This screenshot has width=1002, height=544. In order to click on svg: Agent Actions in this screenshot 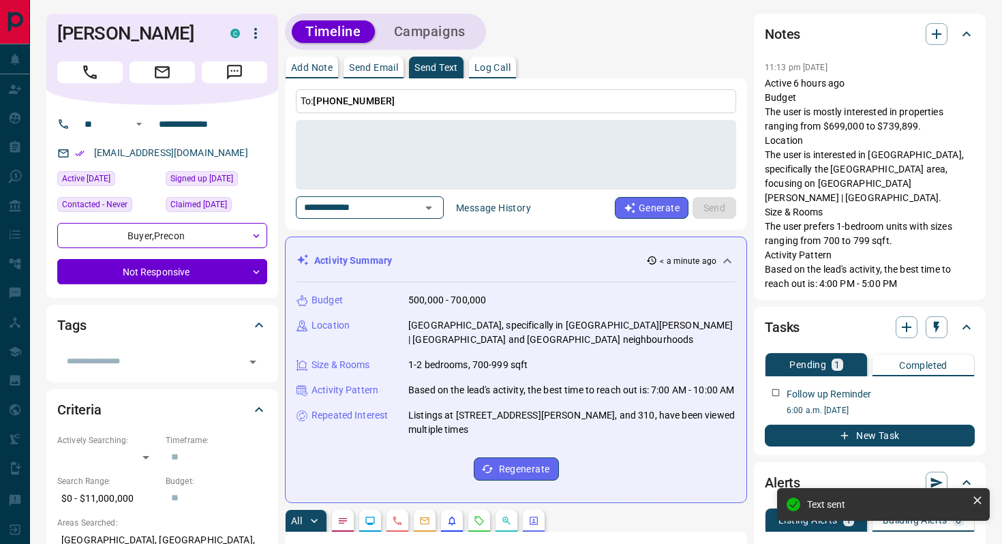, I will do `click(534, 521)`.